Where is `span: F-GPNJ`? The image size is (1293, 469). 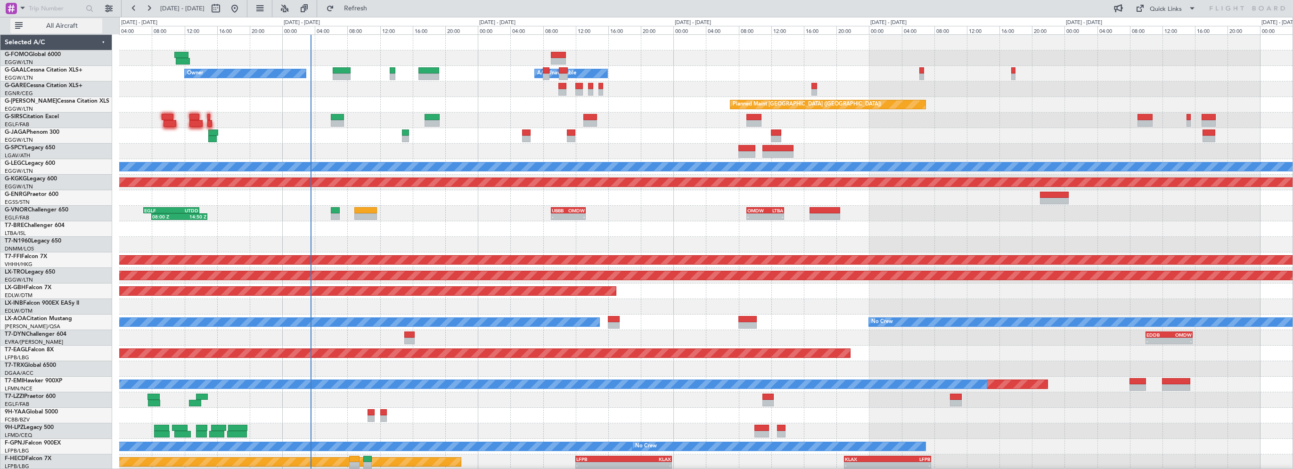 span: F-GPNJ is located at coordinates (15, 443).